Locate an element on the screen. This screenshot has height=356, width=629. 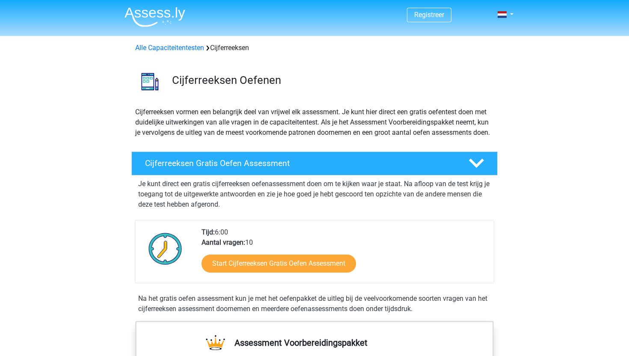
img: Assessly is located at coordinates (155, 17).